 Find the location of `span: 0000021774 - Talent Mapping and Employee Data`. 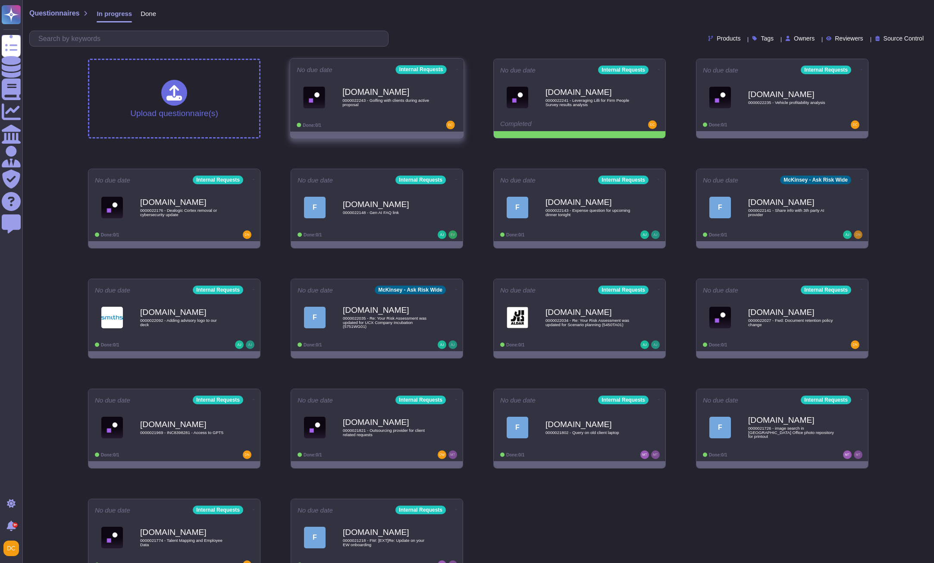

span: 0000021774 - Talent Mapping and Employee Data is located at coordinates (183, 542).